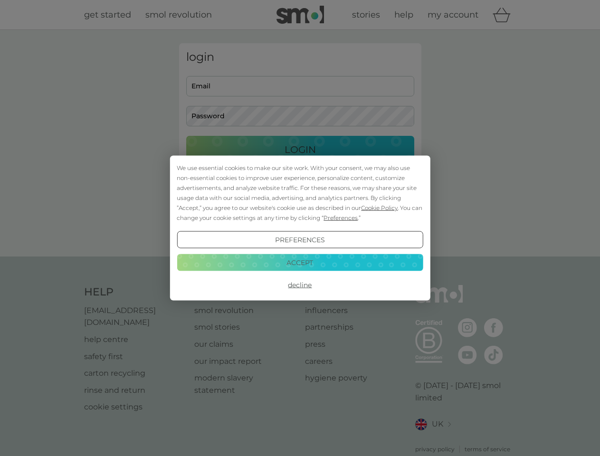  What do you see at coordinates (300, 193) in the screenshot?
I see `div: We use essential cookies to make our site work. With your consent, we may also use non-essential ...` at bounding box center [300, 193].